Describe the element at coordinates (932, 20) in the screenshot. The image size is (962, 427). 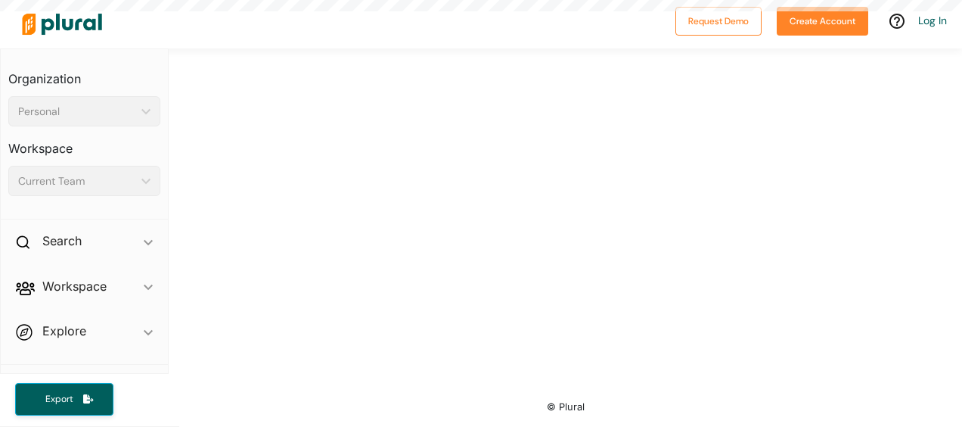
I see `a: Log In` at that location.